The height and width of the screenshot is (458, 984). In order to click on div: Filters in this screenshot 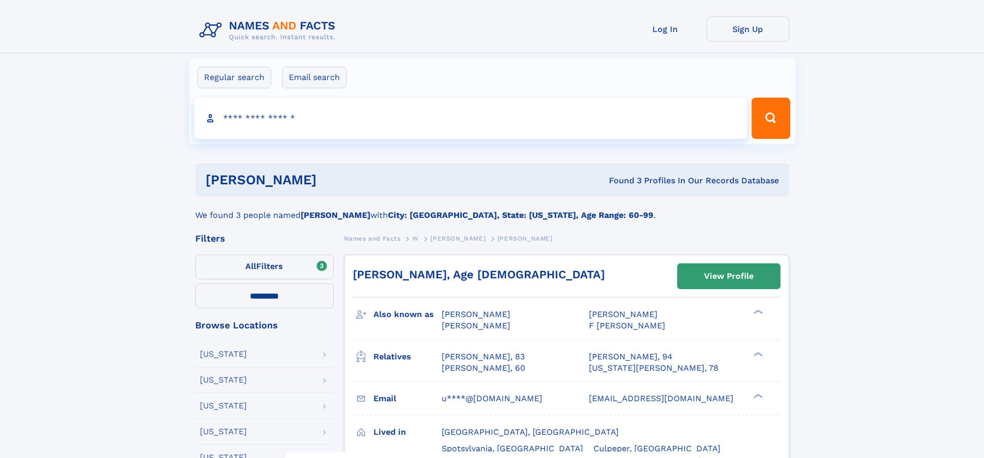, I will do `click(264, 239)`.